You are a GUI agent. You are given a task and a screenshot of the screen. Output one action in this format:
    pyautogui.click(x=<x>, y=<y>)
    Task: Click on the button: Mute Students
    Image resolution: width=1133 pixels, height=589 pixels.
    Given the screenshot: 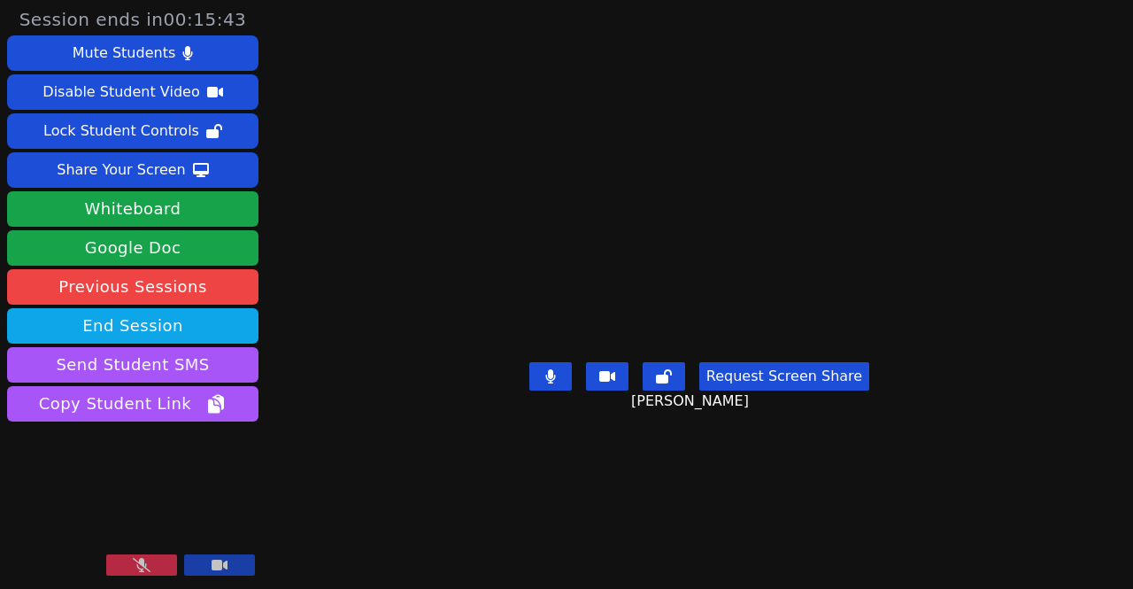 What is the action you would take?
    pyautogui.click(x=133, y=53)
    